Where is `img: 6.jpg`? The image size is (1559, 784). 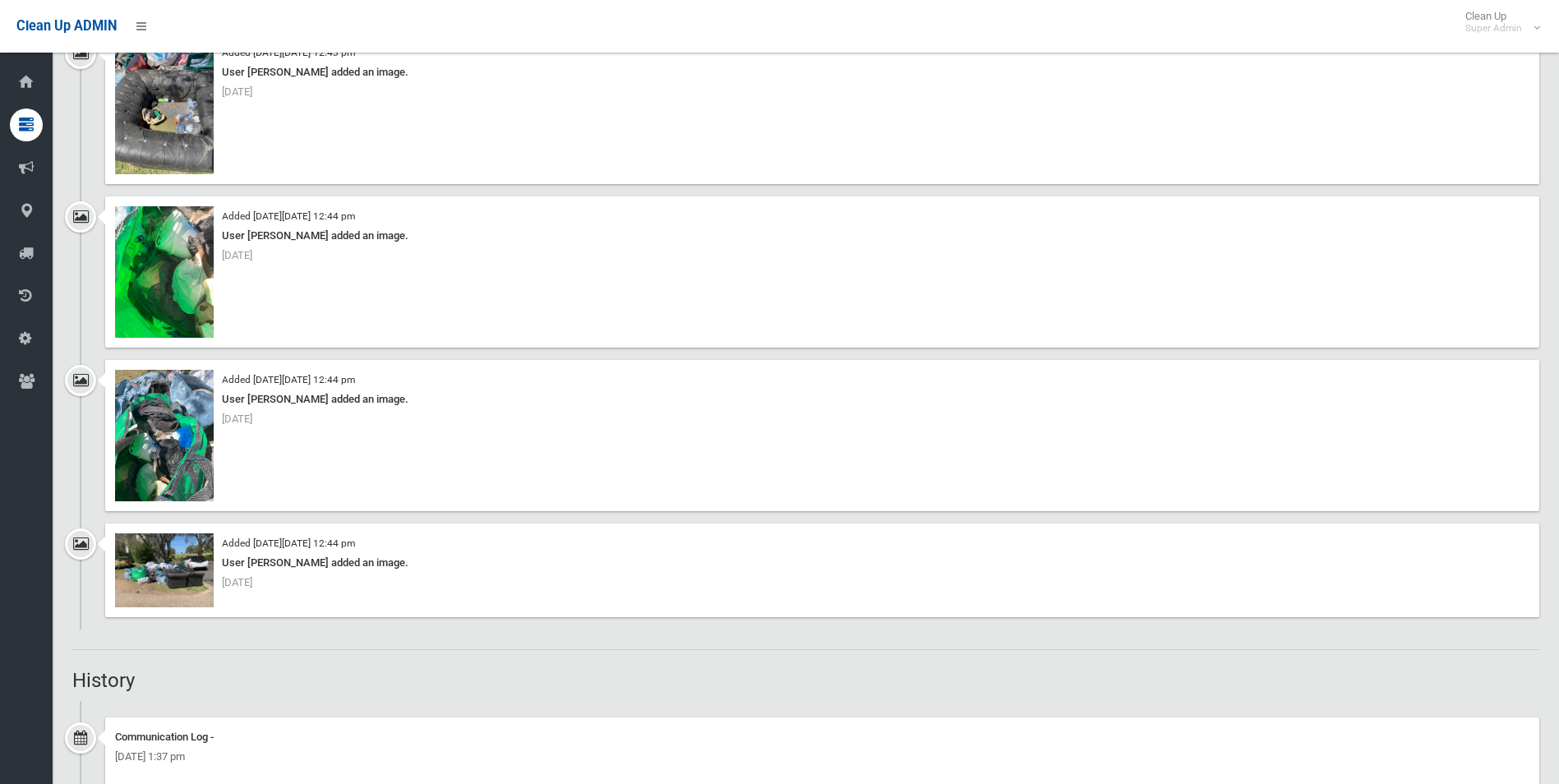
img: 6.jpg is located at coordinates (164, 108).